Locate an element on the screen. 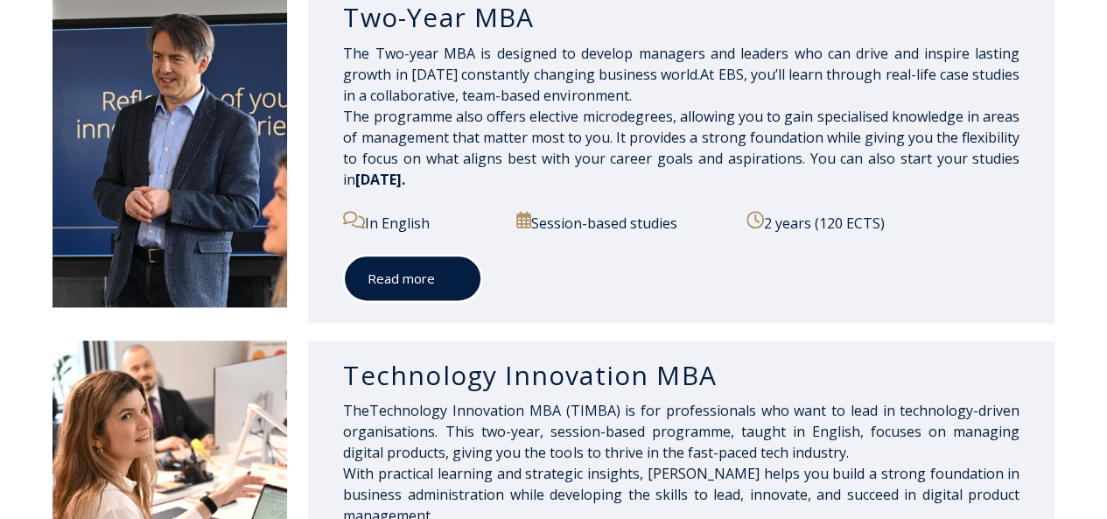 The image size is (1107, 519). p: 2 years (120 ECTS) is located at coordinates (883, 222).